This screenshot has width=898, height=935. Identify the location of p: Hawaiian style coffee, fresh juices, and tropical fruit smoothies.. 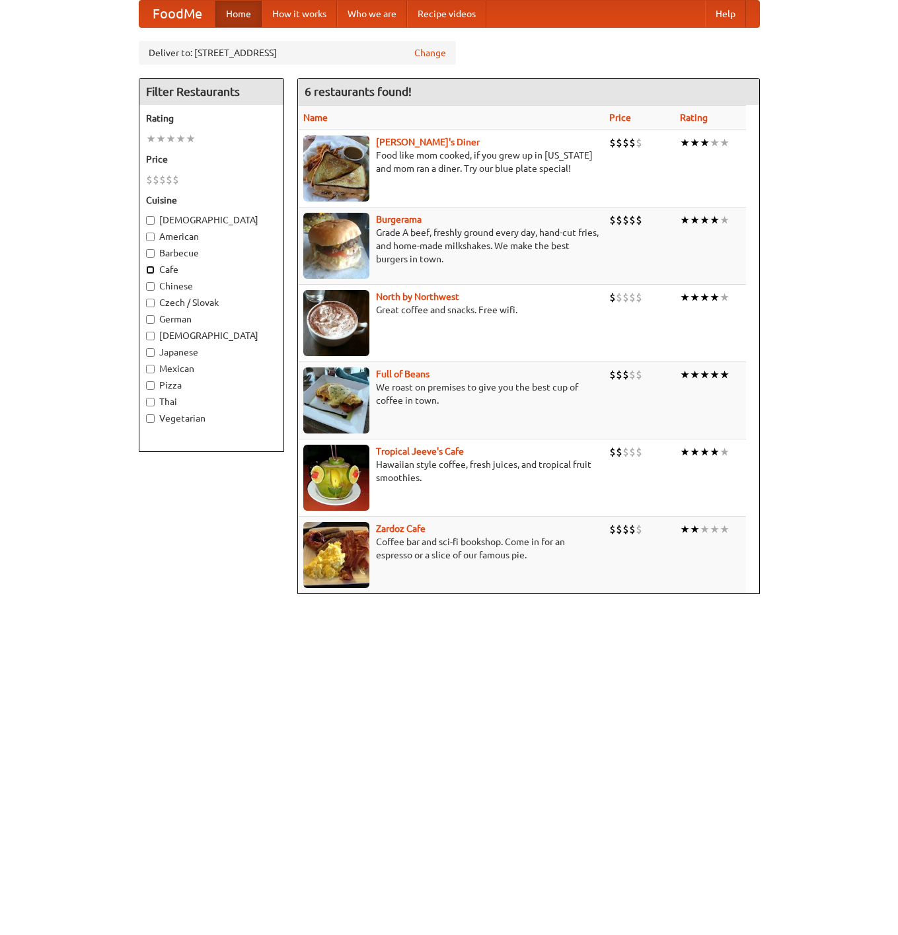
(451, 471).